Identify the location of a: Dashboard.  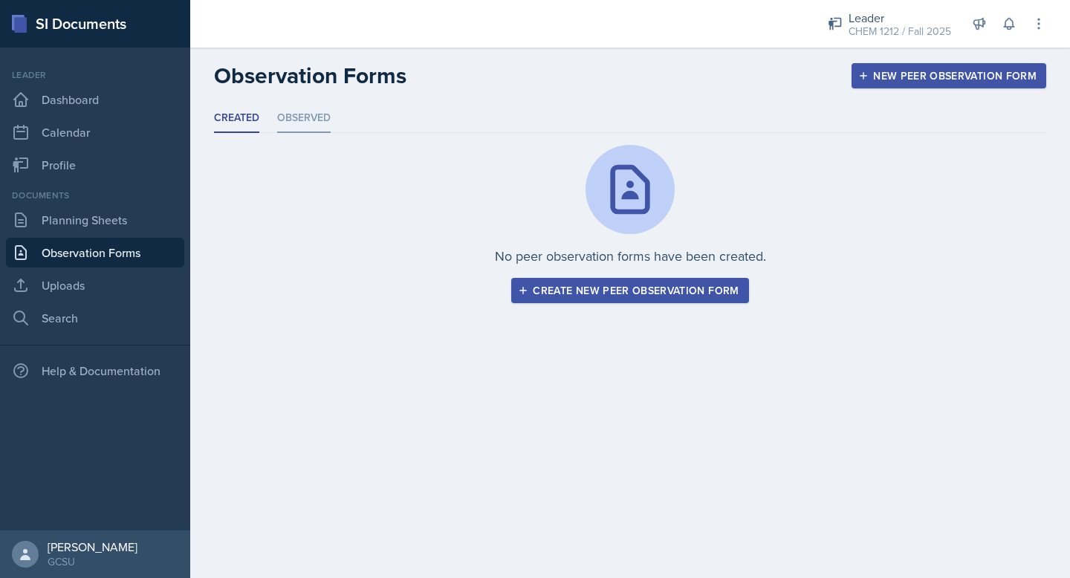
(95, 100).